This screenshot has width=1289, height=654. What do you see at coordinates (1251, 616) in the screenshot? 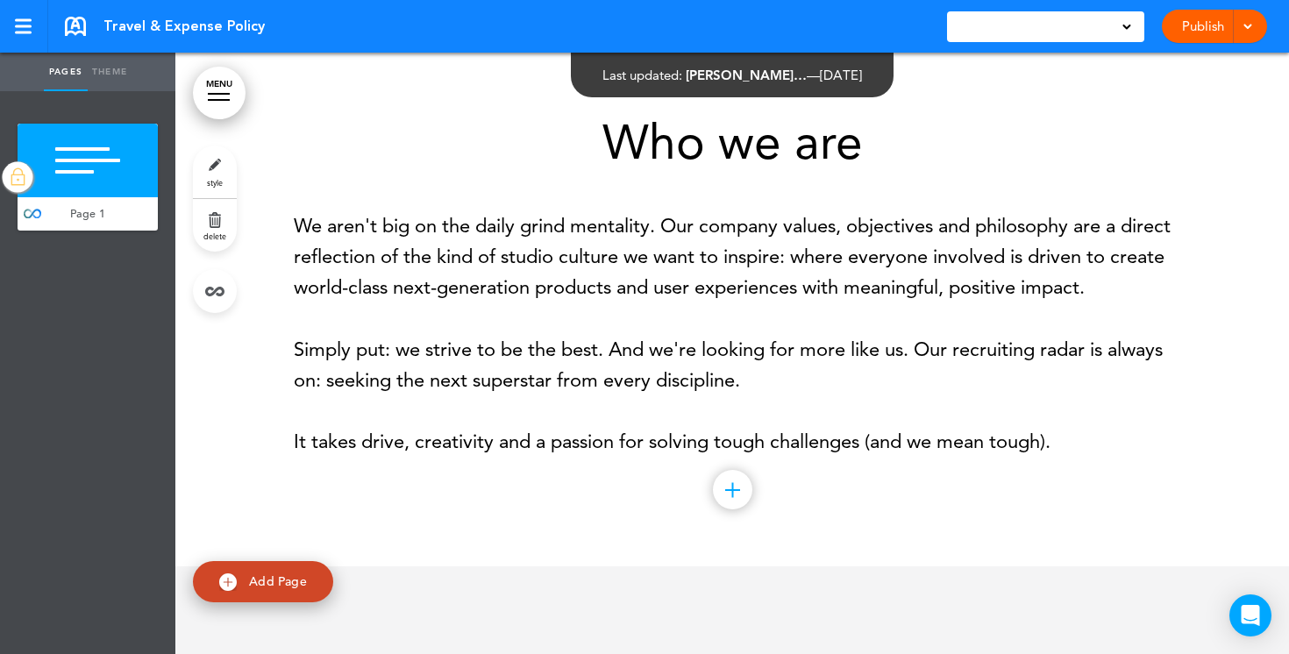
I see `div: Open Intercom Messenger` at bounding box center [1251, 616].